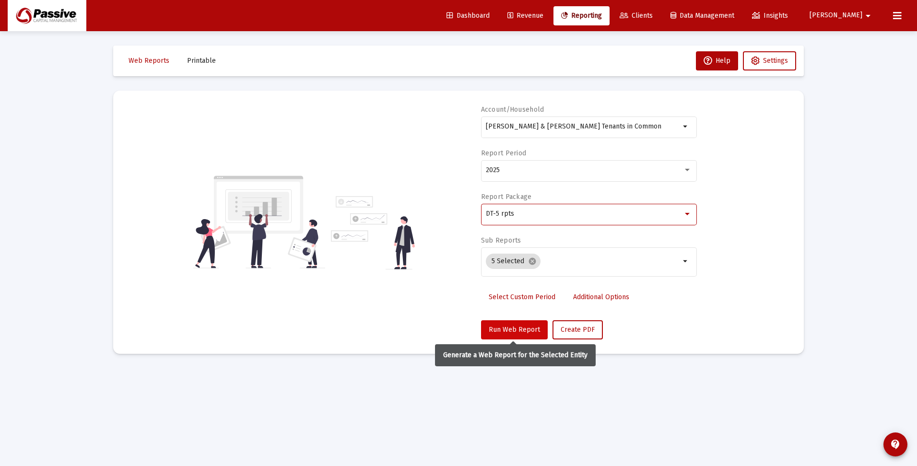 The height and width of the screenshot is (466, 917). I want to click on button: Settings, so click(769, 61).